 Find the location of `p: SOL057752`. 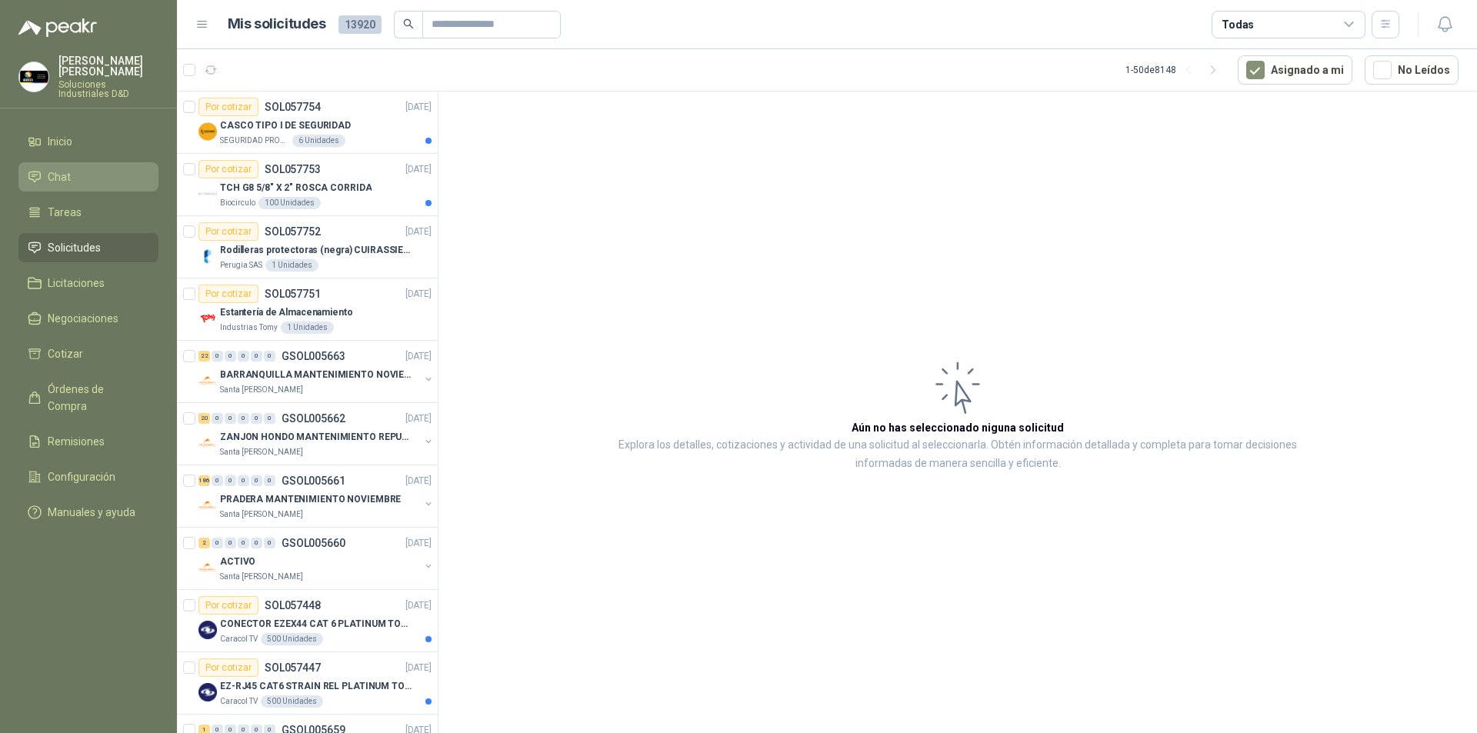

p: SOL057752 is located at coordinates (292, 232).